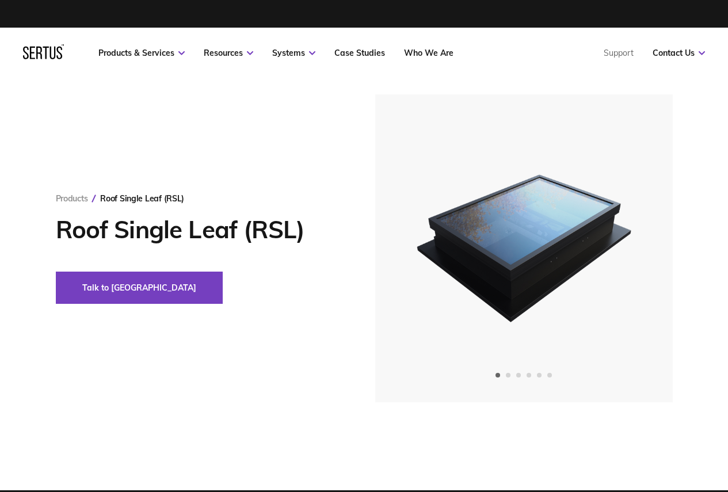  I want to click on span: Go to slide 6, so click(550, 375).